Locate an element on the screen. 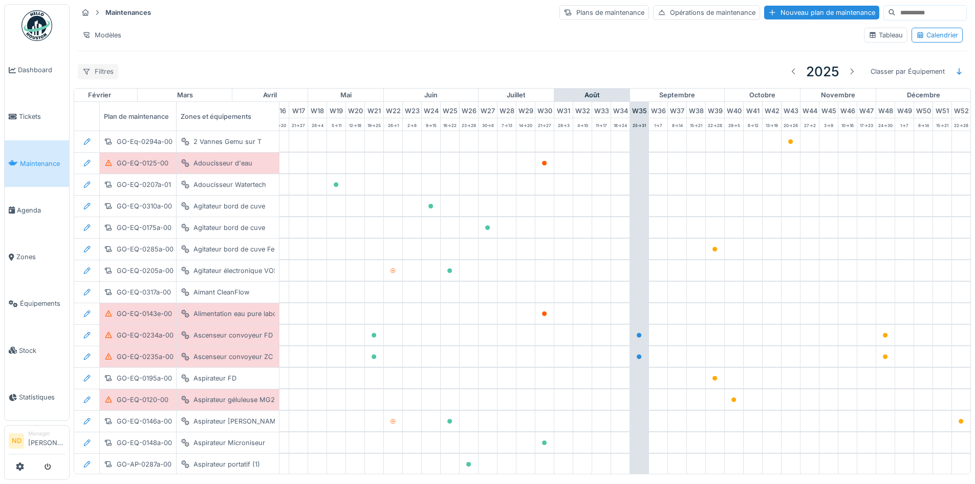 The width and height of the screenshot is (975, 484). div: W 20 is located at coordinates (355, 110).